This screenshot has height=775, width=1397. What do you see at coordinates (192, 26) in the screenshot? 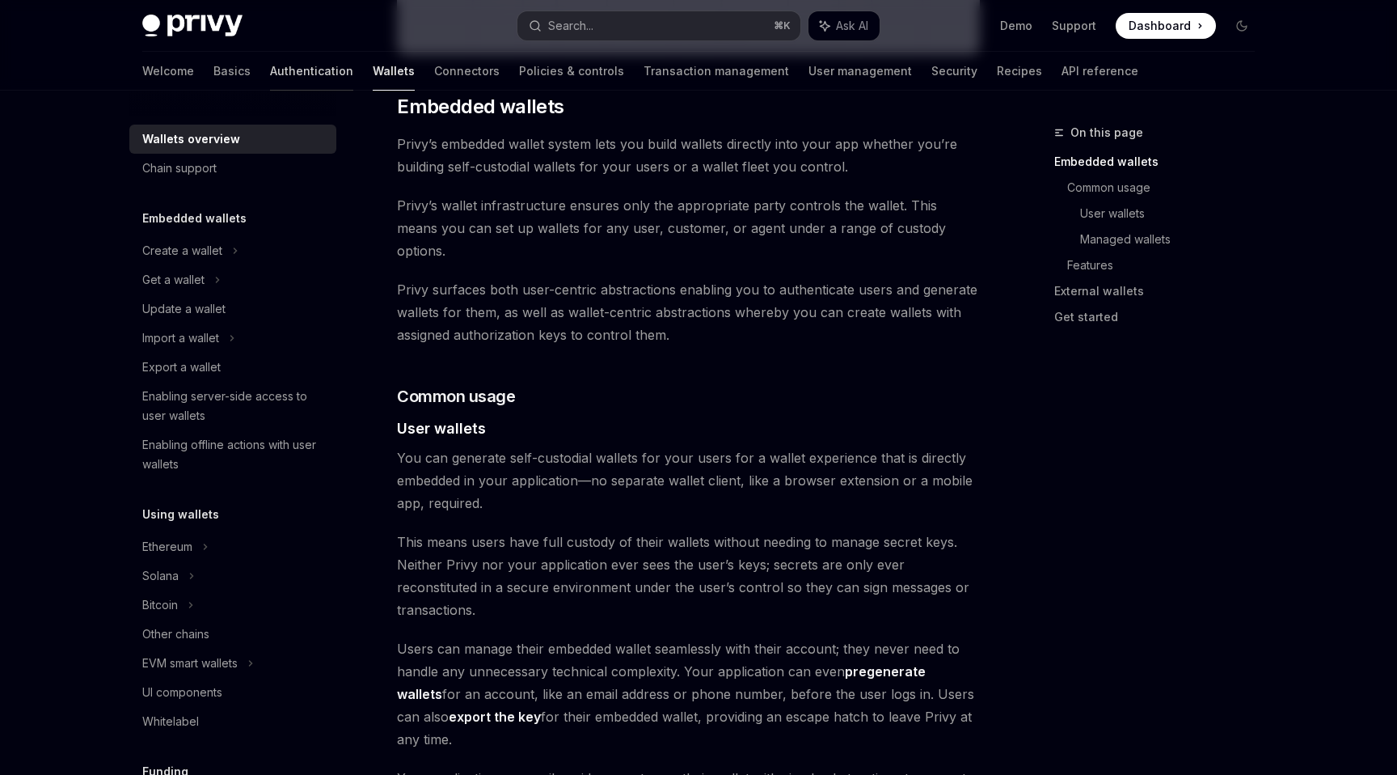
I see `img: dark logo` at bounding box center [192, 26].